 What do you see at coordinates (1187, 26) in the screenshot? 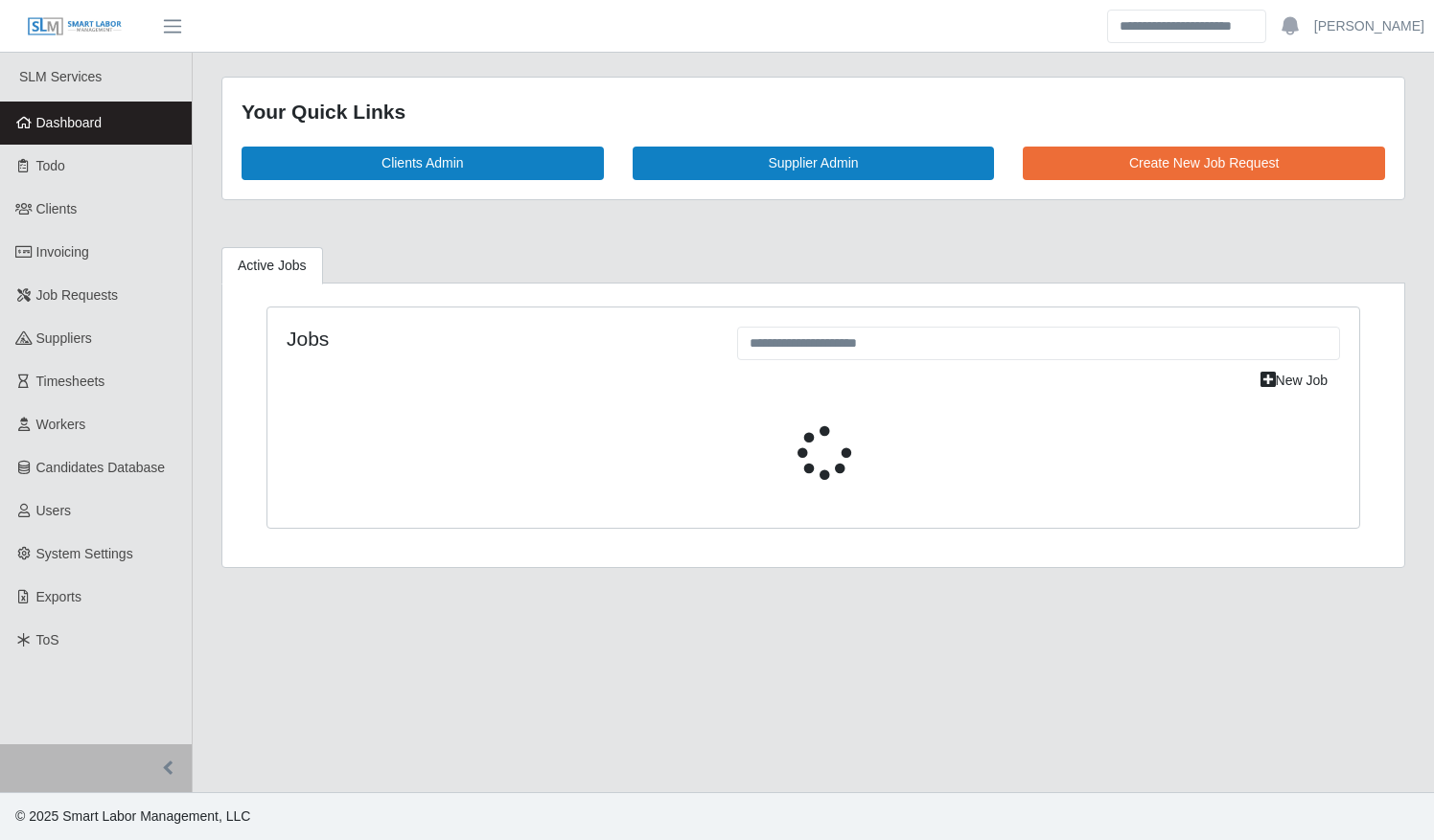
I see `input: Search` at bounding box center [1187, 26].